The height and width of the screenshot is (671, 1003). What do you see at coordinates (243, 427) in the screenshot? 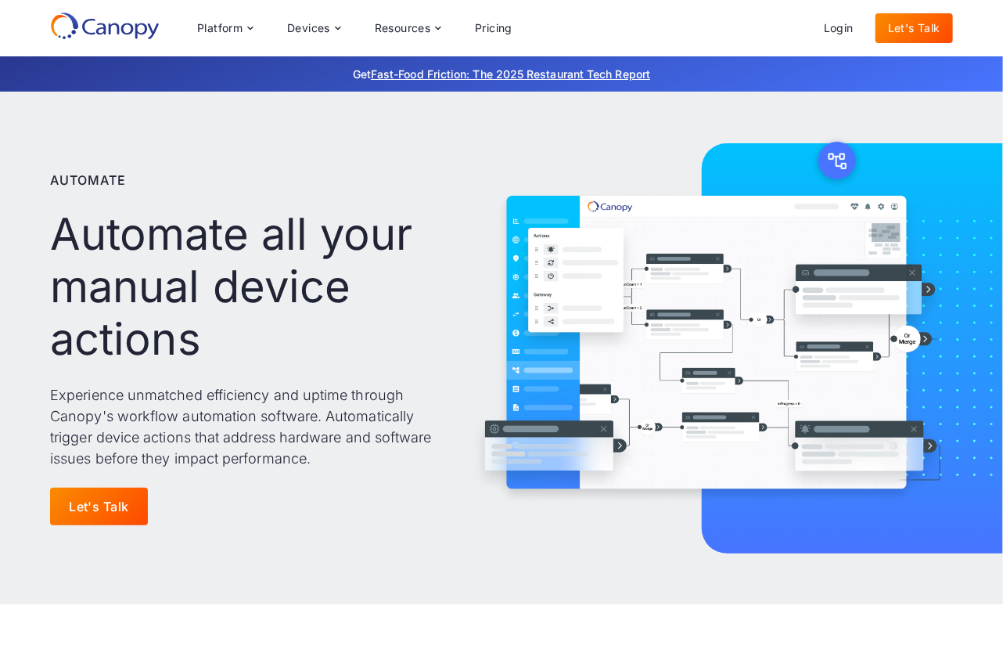
I see `p: Experience unmatched efficiency and uptime through Canopy's workflow automation software. Automat...` at bounding box center [243, 427].